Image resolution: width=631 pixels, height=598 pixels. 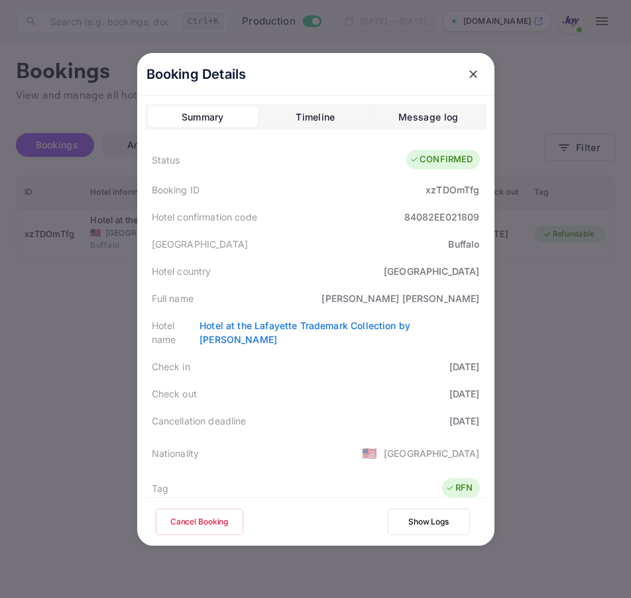 I want to click on button: Timeline, so click(x=315, y=117).